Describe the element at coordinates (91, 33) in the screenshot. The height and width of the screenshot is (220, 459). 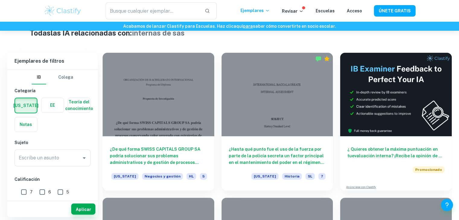
I see `font: las IA relacionadas con:` at that location.